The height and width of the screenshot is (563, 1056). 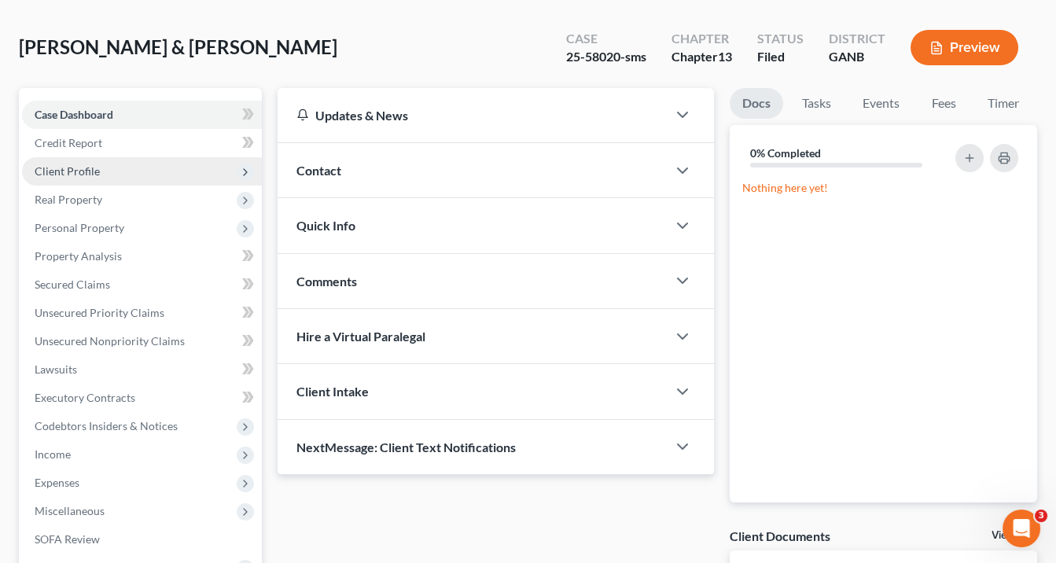 I want to click on button: Preview, so click(x=964, y=47).